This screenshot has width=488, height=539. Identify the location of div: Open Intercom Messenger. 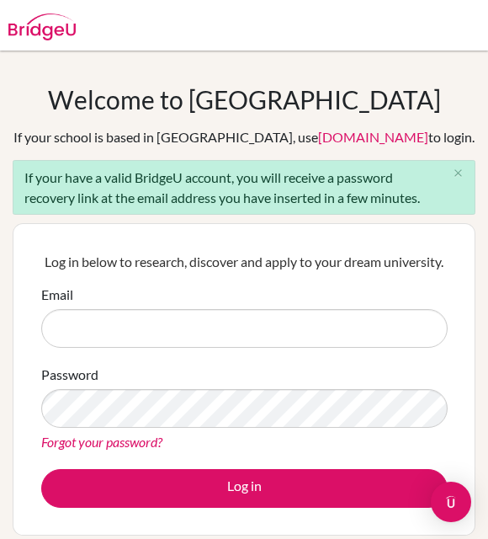
(451, 502).